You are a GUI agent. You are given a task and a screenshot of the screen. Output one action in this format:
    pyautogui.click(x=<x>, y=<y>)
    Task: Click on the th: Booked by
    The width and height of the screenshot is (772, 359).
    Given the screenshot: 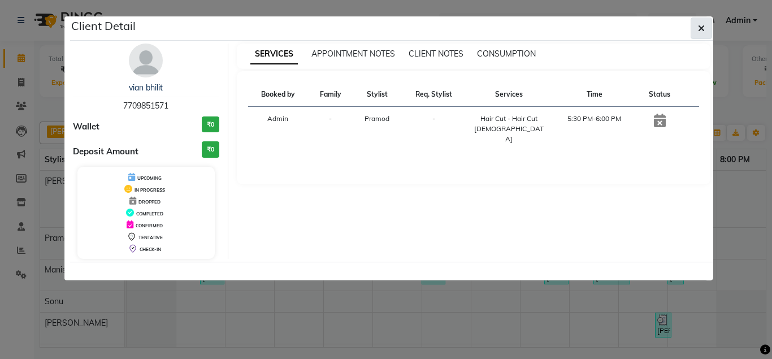 What is the action you would take?
    pyautogui.click(x=278, y=94)
    